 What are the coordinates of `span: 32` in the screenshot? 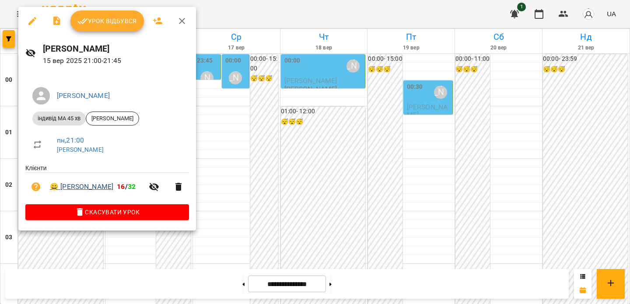 It's located at (132, 186).